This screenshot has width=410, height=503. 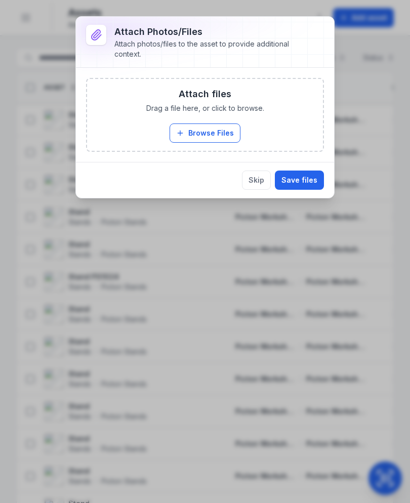 What do you see at coordinates (211, 49) in the screenshot?
I see `div: Attach photos/files to the asset to provide additional context.` at bounding box center [211, 49].